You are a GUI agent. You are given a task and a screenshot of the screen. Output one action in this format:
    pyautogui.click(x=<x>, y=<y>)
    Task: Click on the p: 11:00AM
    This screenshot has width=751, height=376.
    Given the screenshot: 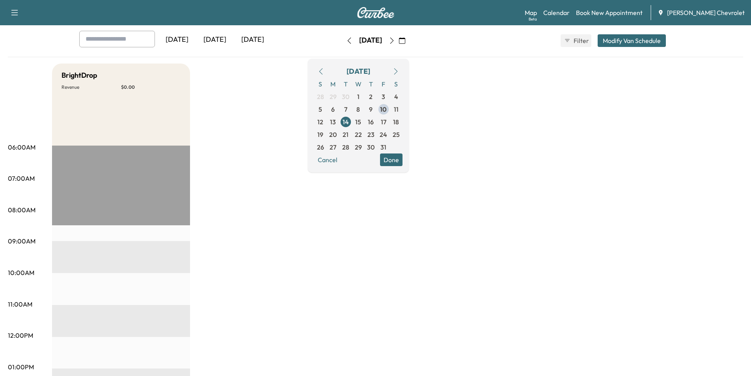 What is the action you would take?
    pyautogui.click(x=20, y=304)
    